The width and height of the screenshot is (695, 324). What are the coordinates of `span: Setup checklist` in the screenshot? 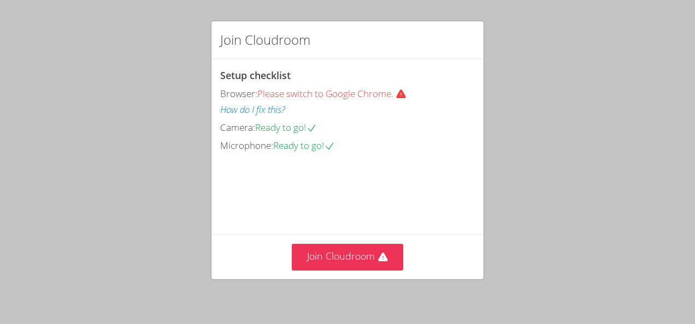 It's located at (255, 75).